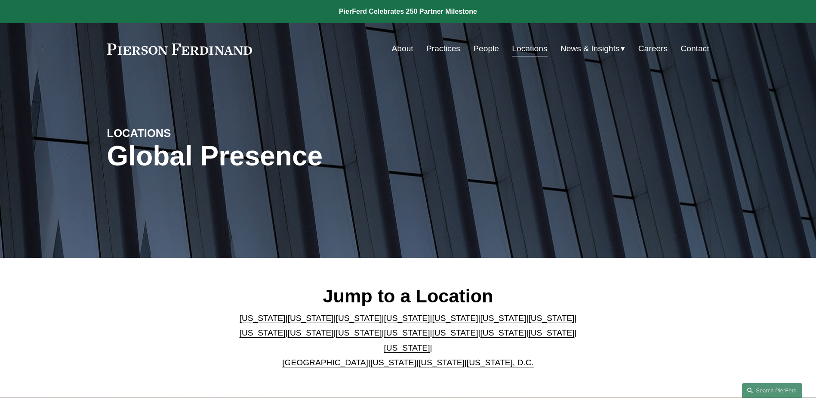 Image resolution: width=816 pixels, height=398 pixels. Describe the element at coordinates (695, 49) in the screenshot. I see `a: Contact` at that location.